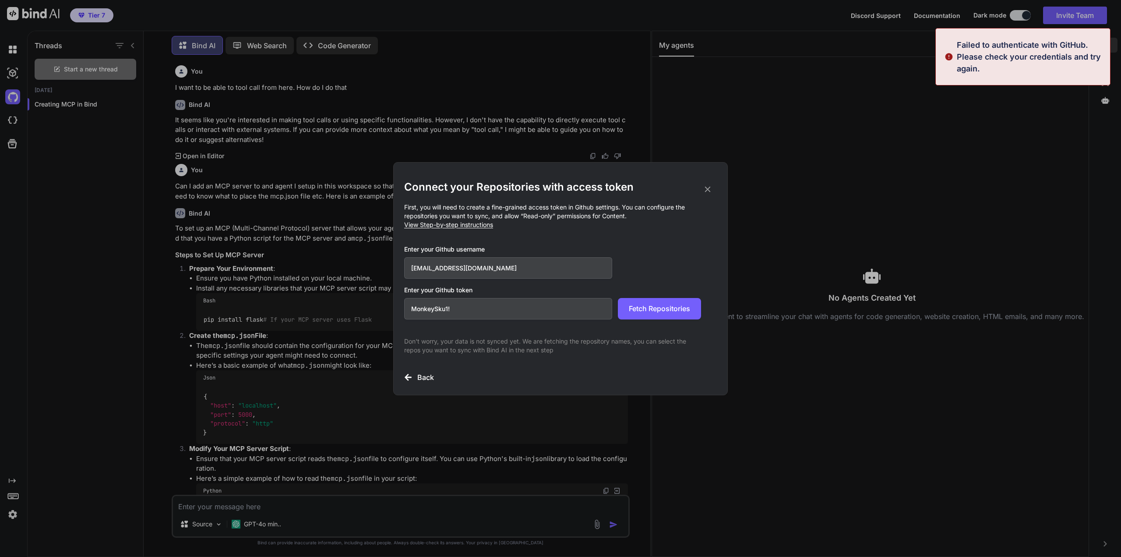  What do you see at coordinates (561, 187) in the screenshot?
I see `h2: Connect your Repositories with access token` at bounding box center [561, 187].